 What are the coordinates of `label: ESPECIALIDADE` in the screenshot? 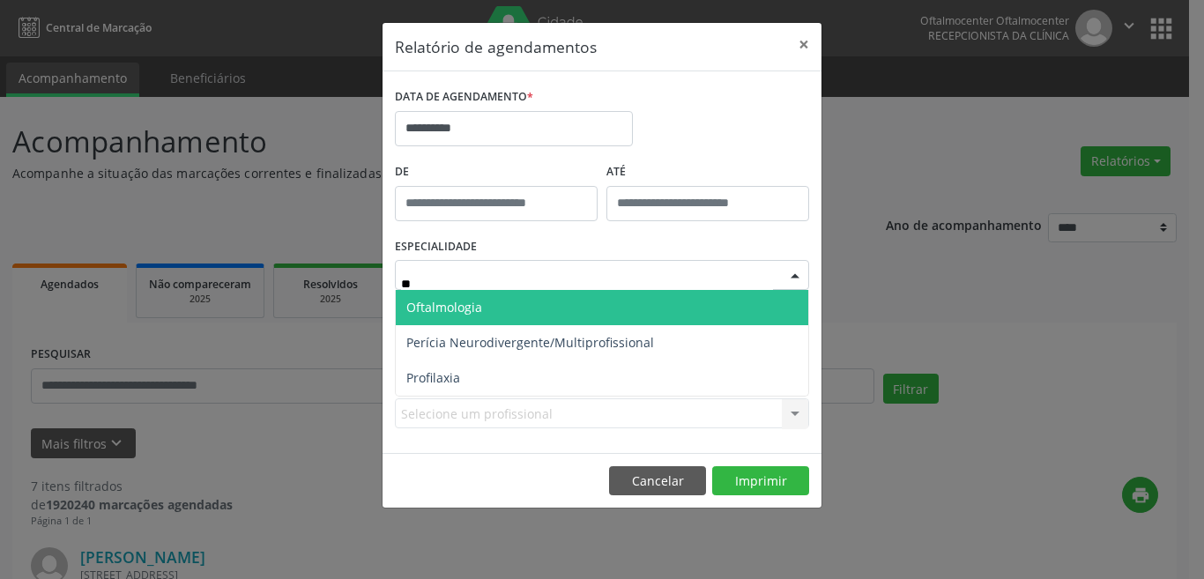 It's located at (435, 247).